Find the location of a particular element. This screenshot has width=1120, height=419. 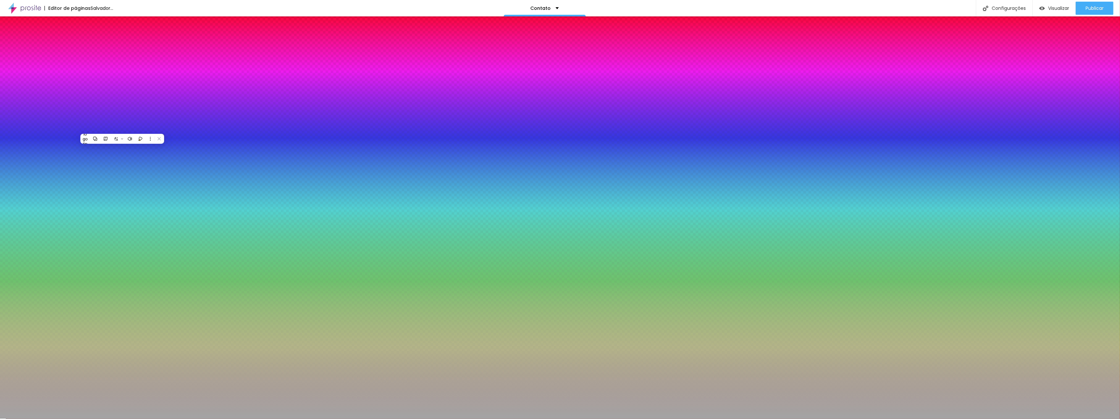

font: Salvador... is located at coordinates (102, 8).